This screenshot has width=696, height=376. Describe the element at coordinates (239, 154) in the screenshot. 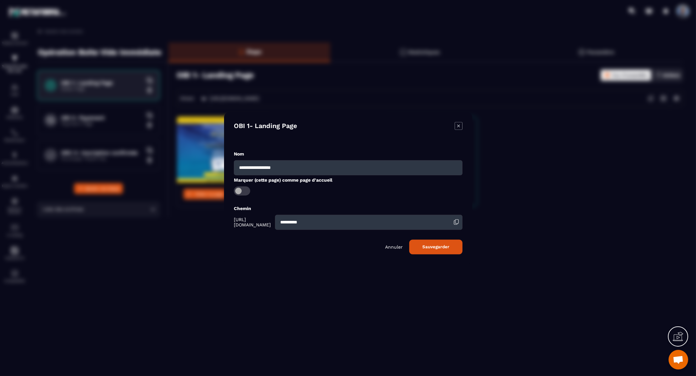

I see `label: Nom` at that location.